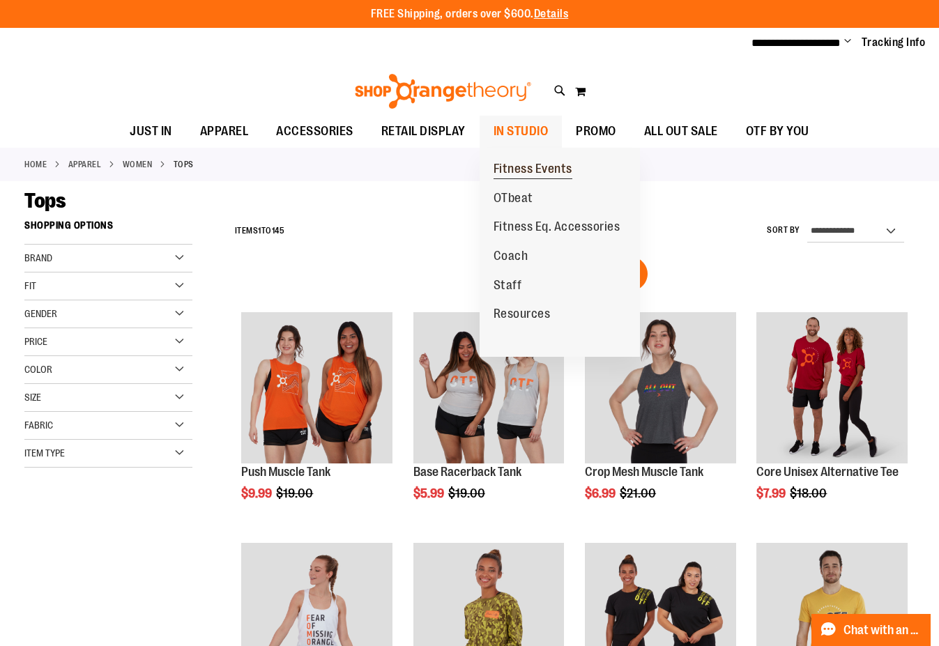 The width and height of the screenshot is (939, 646). What do you see at coordinates (871, 630) in the screenshot?
I see `button: Chat with an Expert` at bounding box center [871, 630].